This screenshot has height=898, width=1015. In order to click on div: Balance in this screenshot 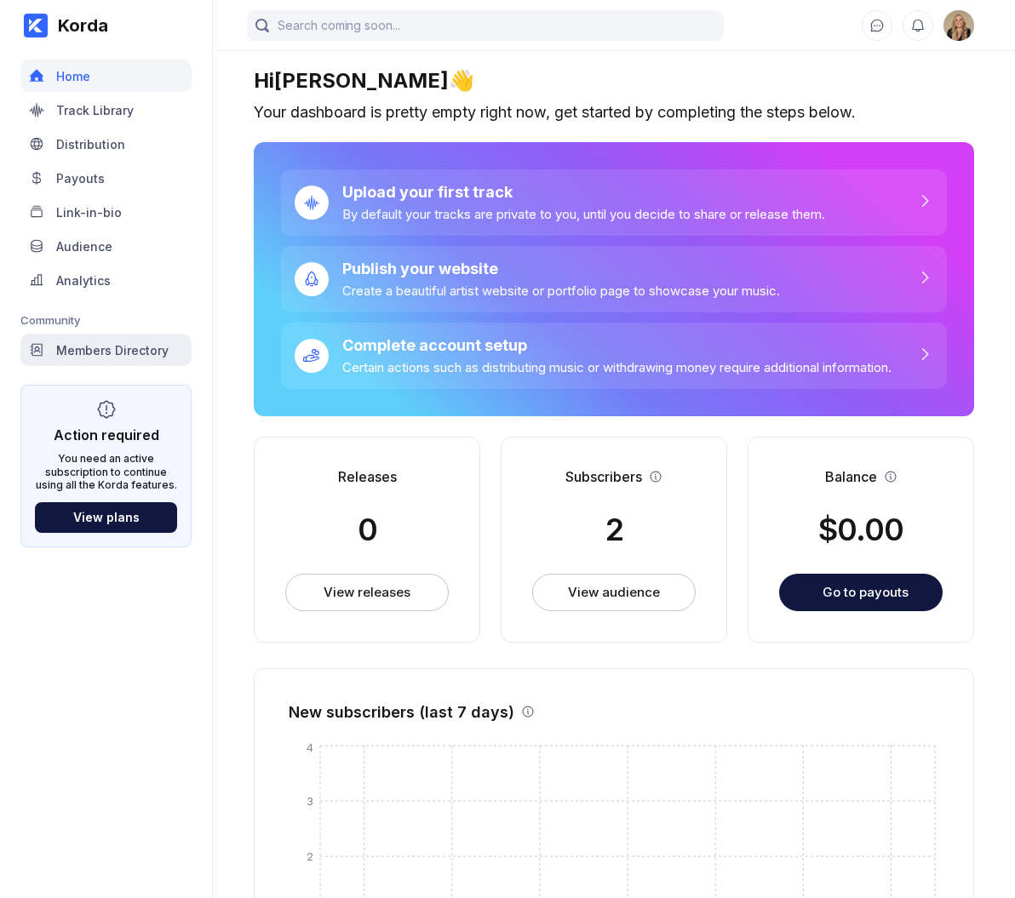, I will do `click(850, 477)`.